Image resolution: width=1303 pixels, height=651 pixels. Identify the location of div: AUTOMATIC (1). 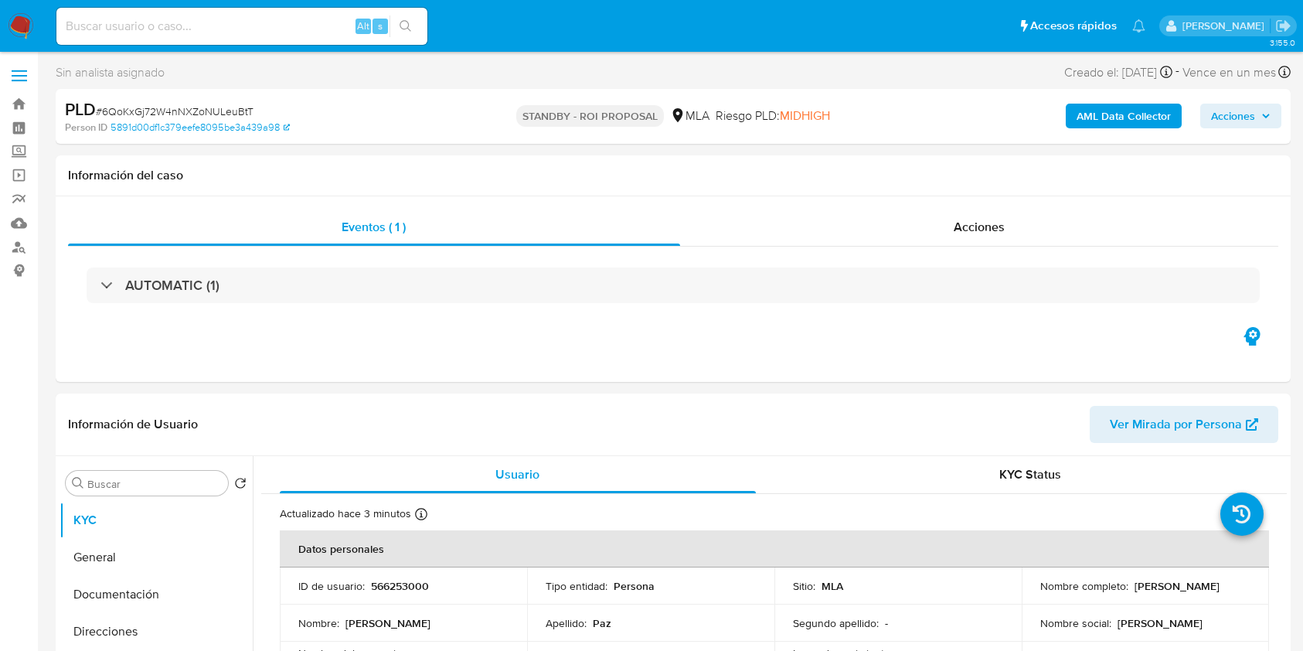
(673, 285).